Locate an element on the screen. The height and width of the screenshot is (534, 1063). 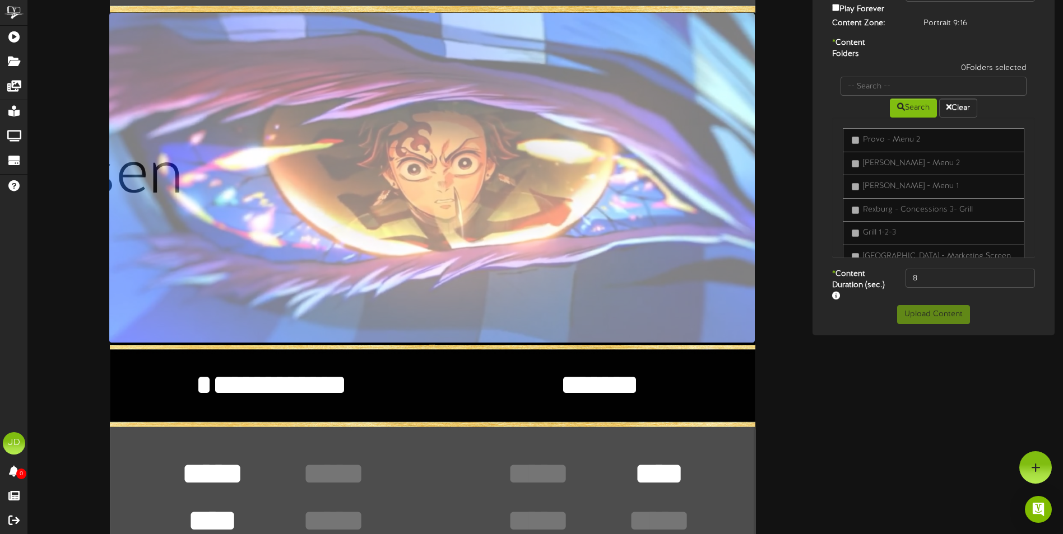
div: JD is located at coordinates (14, 444).